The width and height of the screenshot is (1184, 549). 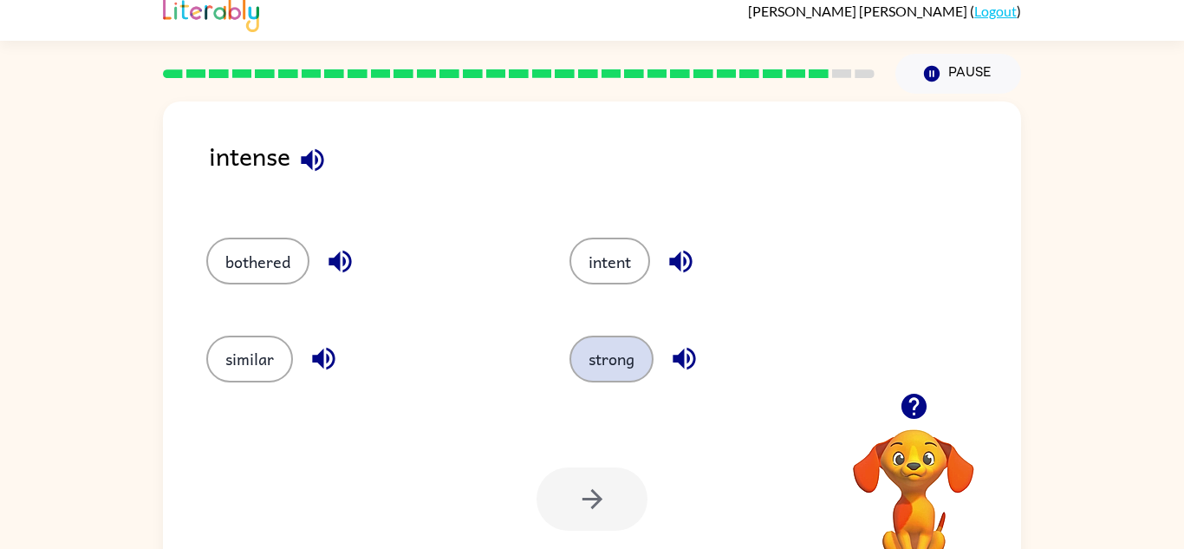 I want to click on button: Pause, so click(x=958, y=74).